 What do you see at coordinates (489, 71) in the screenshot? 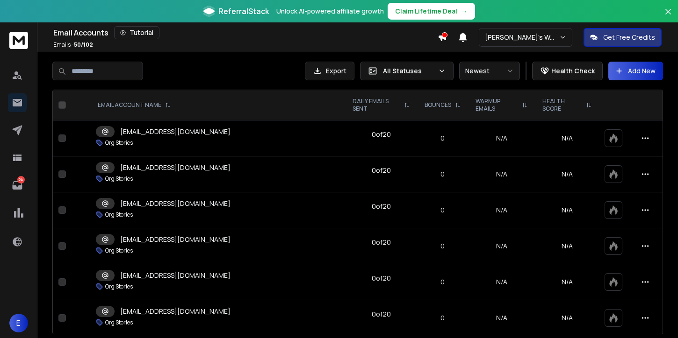
I see `button: Newest` at bounding box center [489, 71].